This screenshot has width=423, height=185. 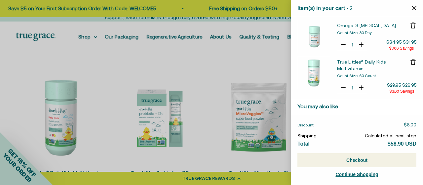 What do you see at coordinates (307, 136) in the screenshot?
I see `span: Shipping` at bounding box center [307, 136].